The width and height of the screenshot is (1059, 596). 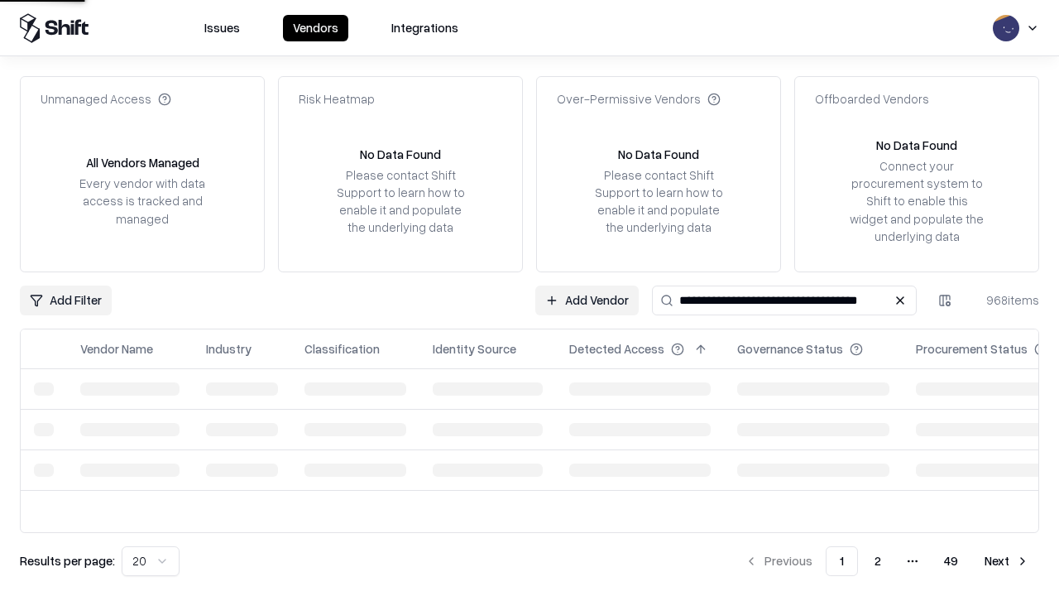 I want to click on div: Risk Heatmap, so click(x=337, y=98).